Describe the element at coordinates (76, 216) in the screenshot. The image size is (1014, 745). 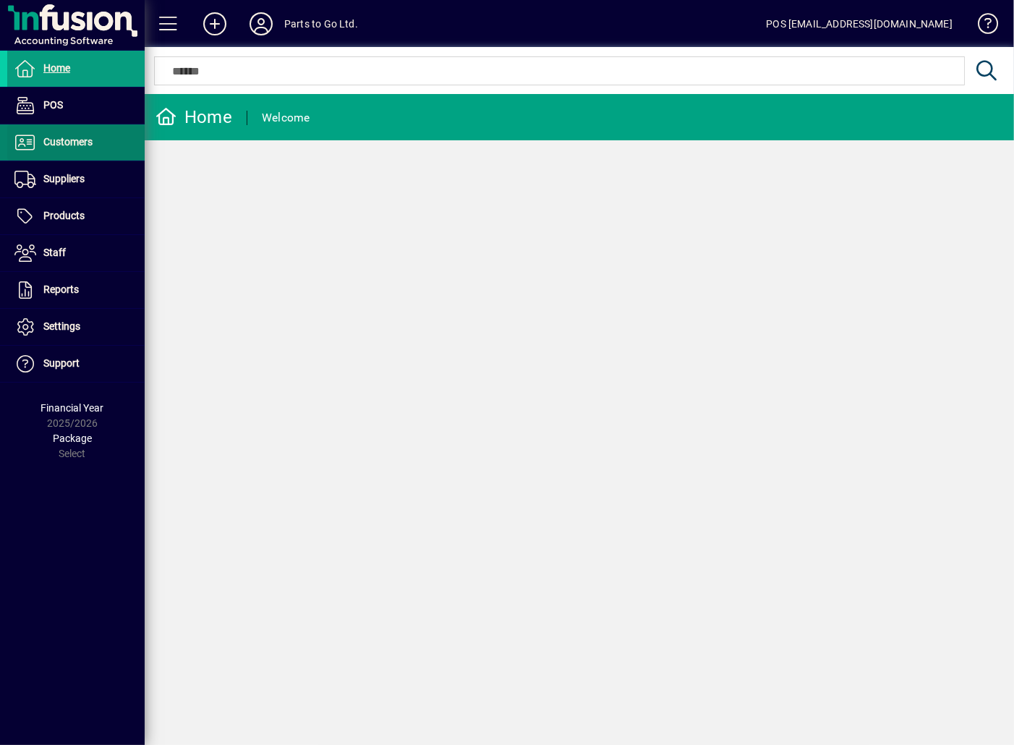
I see `a: Products` at that location.